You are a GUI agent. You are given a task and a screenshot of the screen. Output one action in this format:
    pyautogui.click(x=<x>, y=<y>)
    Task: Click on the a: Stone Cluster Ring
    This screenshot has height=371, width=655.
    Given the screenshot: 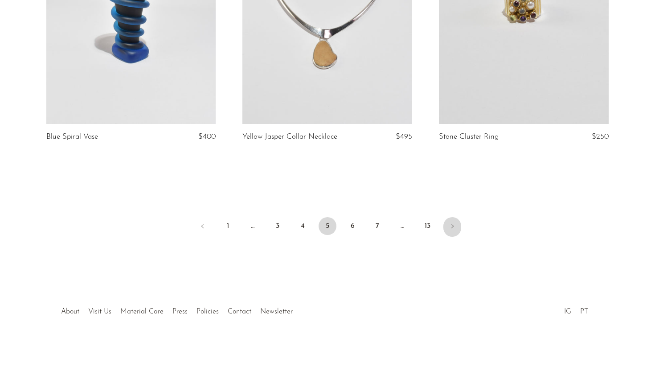 What is the action you would take?
    pyautogui.click(x=469, y=137)
    